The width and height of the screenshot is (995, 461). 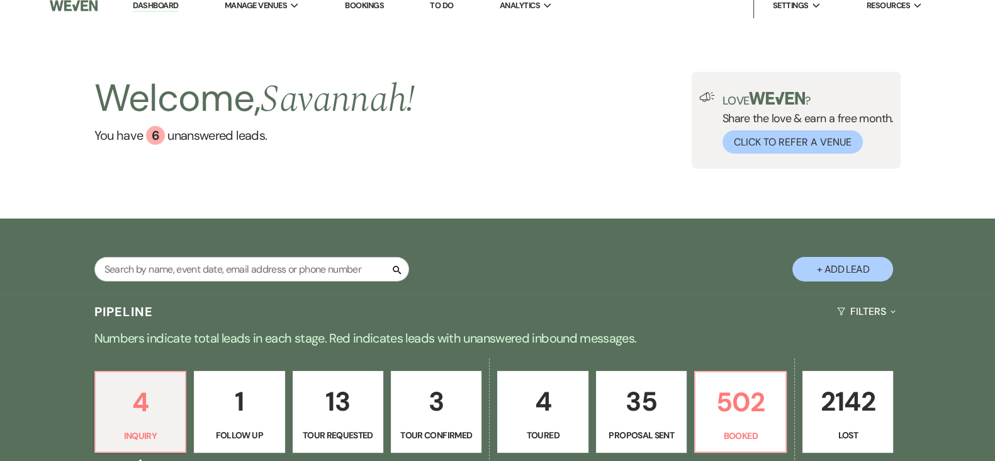 What do you see at coordinates (155, 135) in the screenshot?
I see `div: 6` at bounding box center [155, 135].